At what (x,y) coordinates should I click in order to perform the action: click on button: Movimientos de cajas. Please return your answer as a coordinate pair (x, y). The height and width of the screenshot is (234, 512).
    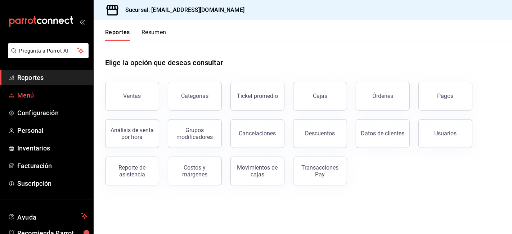
    Looking at the image, I should click on (257, 171).